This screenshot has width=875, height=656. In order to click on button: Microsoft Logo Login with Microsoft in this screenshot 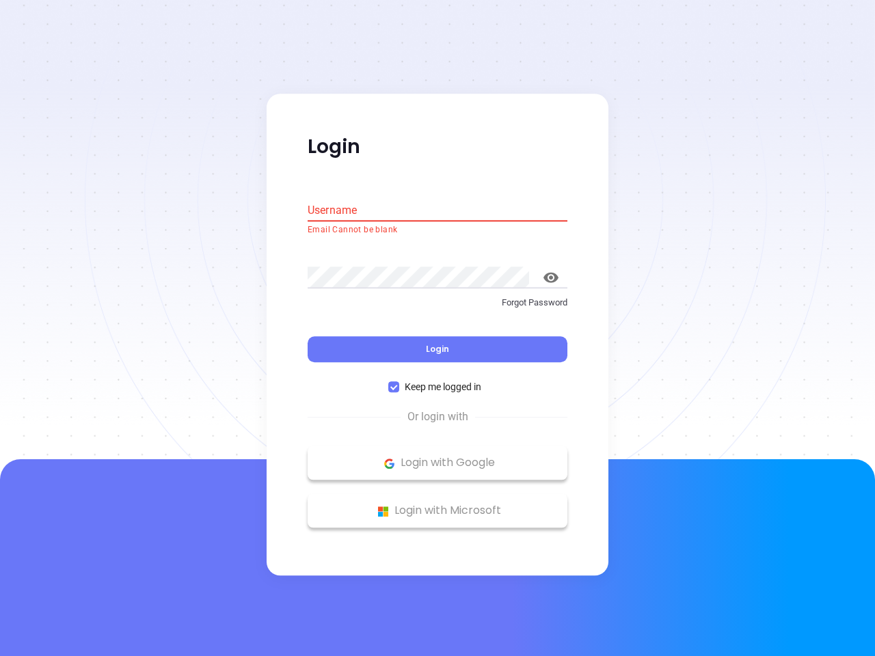, I will do `click(437, 511)`.